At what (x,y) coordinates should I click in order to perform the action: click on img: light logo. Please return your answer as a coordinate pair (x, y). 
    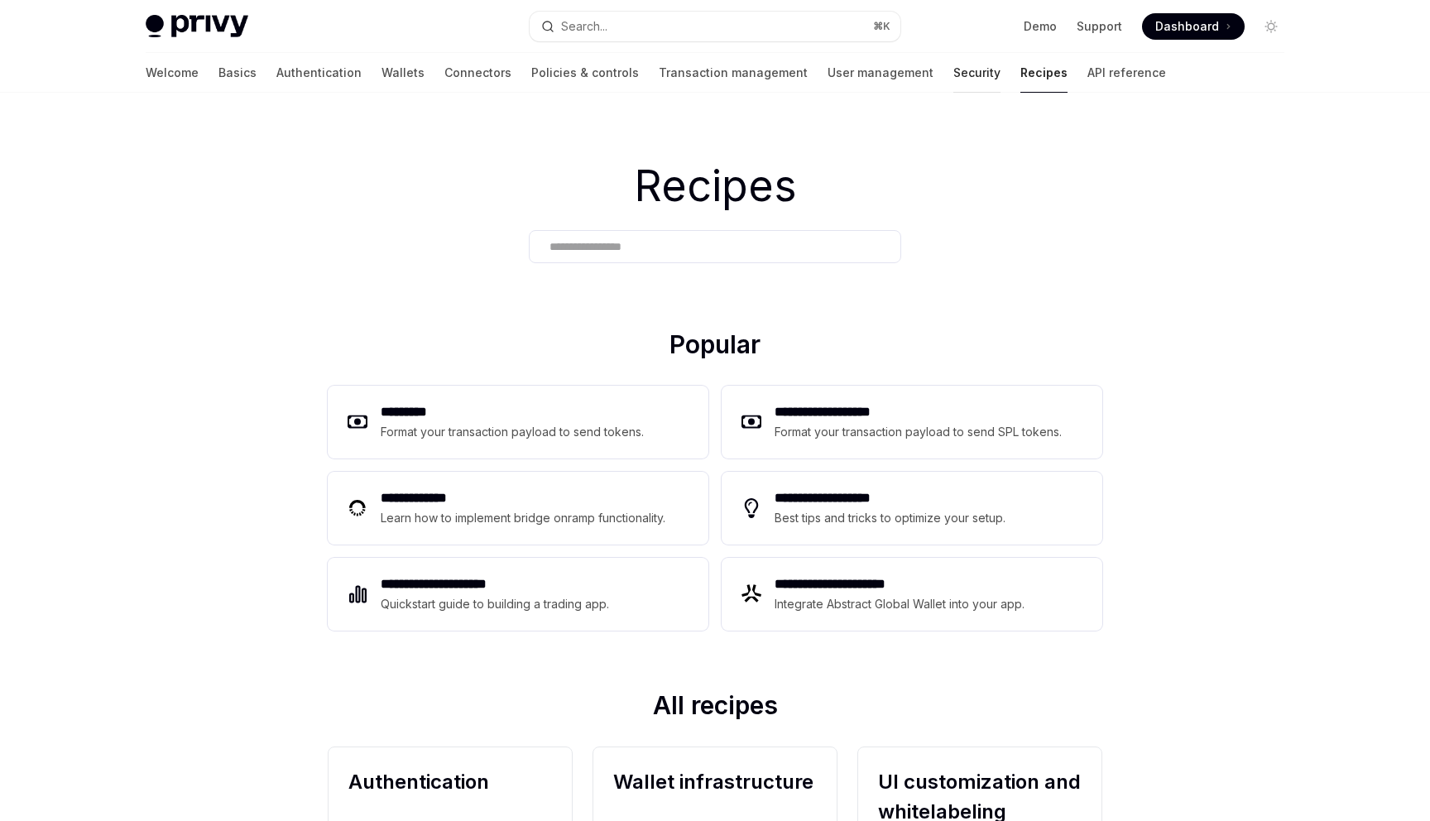
    Looking at the image, I should click on (197, 26).